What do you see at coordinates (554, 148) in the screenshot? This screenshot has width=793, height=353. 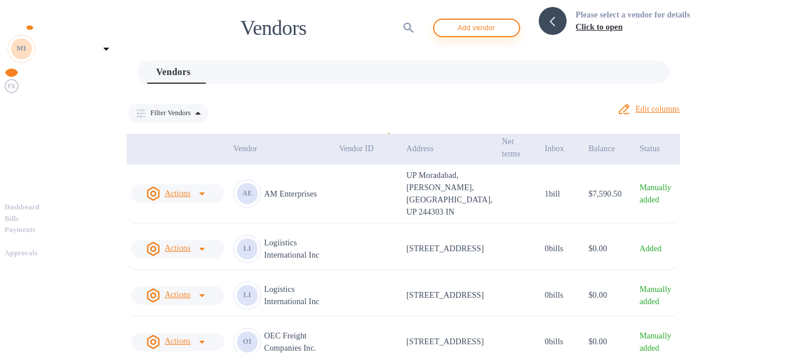 I see `p: Inbox` at bounding box center [554, 148].